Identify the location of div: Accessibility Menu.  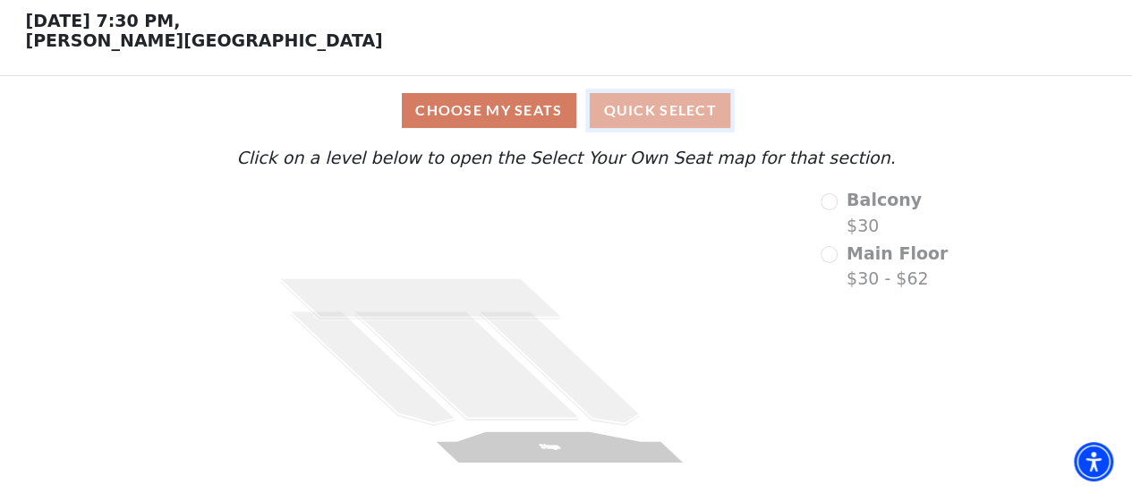
(1094, 462).